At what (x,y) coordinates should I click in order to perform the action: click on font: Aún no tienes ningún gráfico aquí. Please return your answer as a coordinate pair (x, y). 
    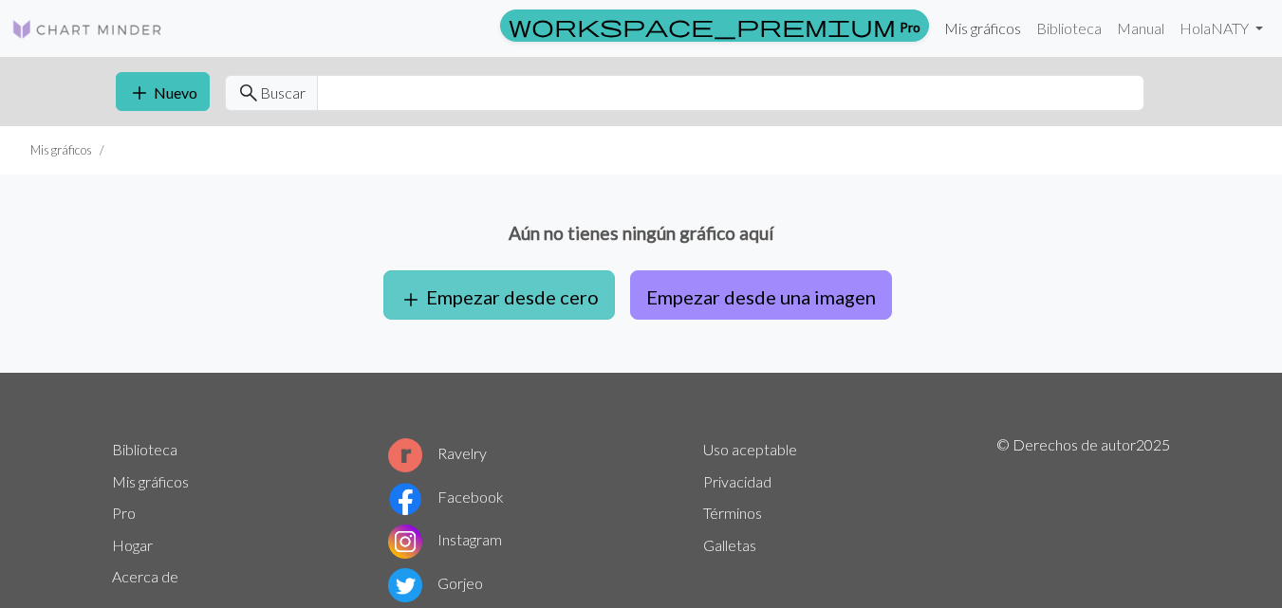
    Looking at the image, I should click on (641, 232).